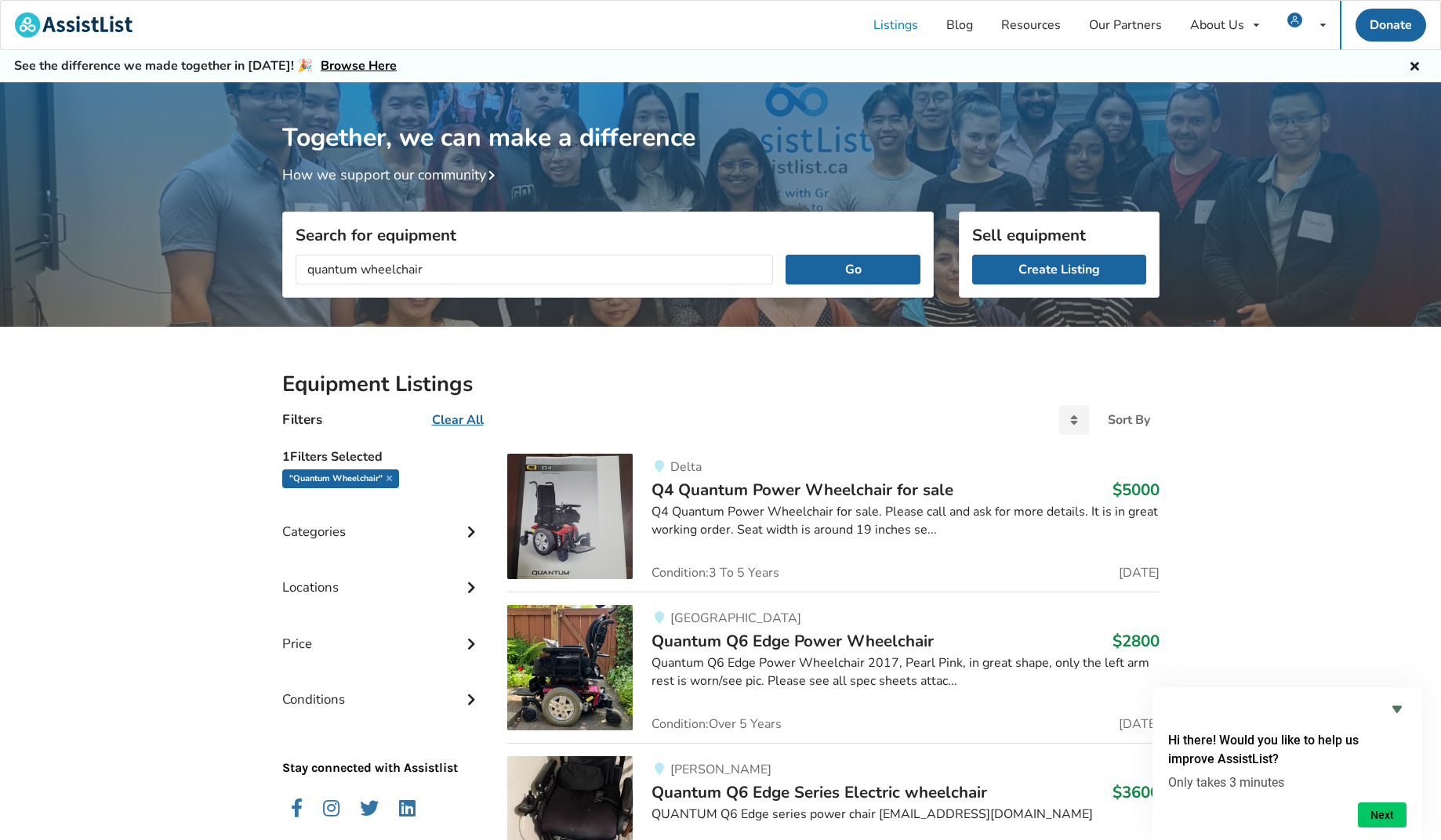  What do you see at coordinates (1287, 782) in the screenshot?
I see `p: Only takes 3 minutes` at bounding box center [1287, 782].